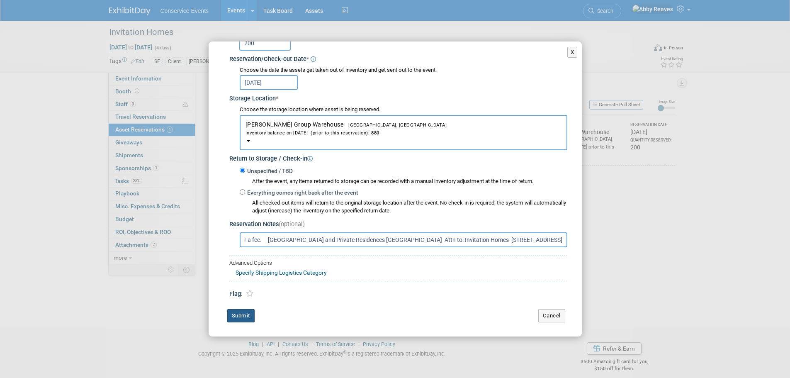 This screenshot has height=378, width=790. I want to click on div: Choose the date the assets get taken out of inventory and get sent out to the event., so click(404, 70).